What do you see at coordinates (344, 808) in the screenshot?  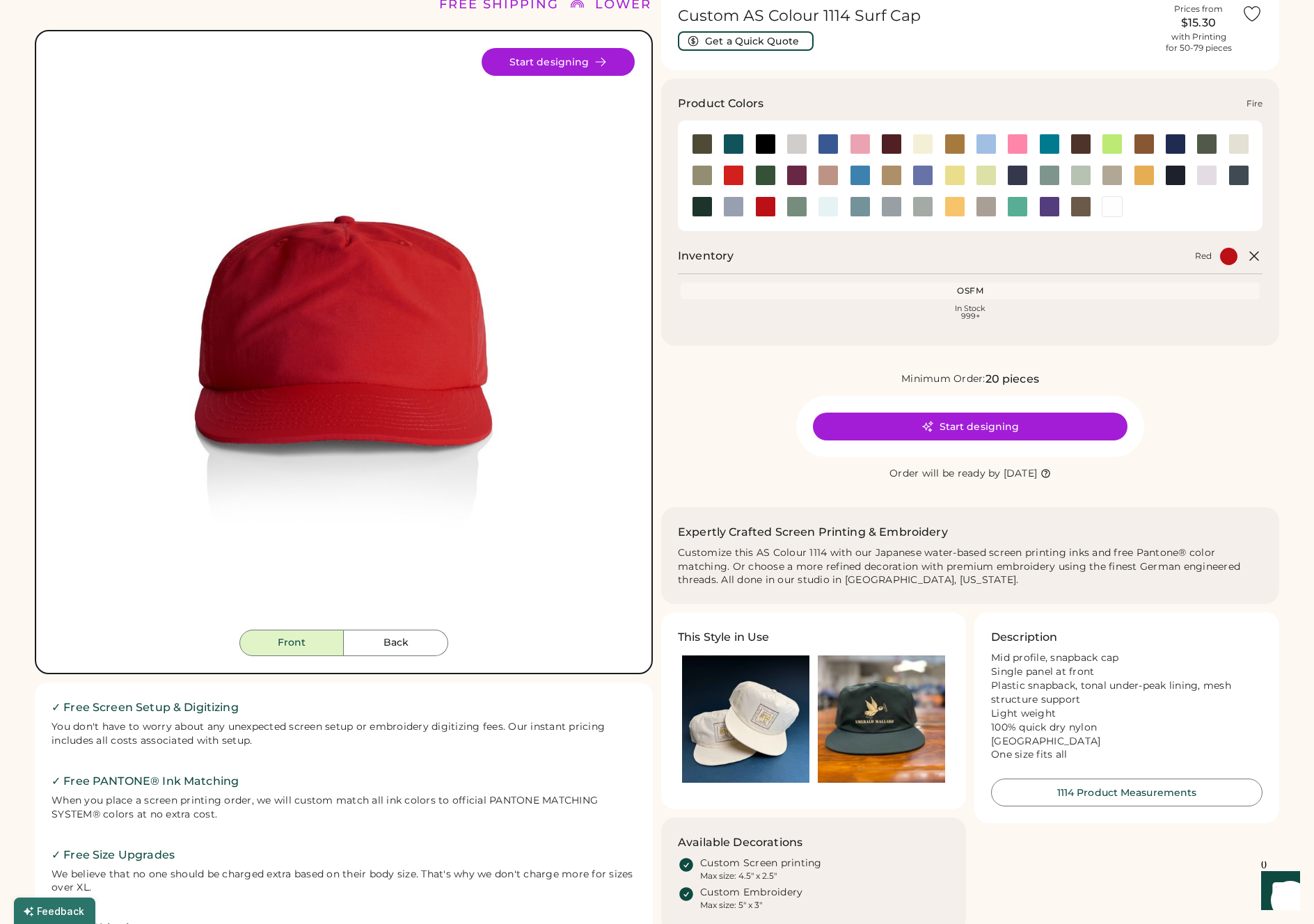 I see `div: When you place a screen printing order, we will custom match all ink colors to official PANTONE M...` at bounding box center [344, 808].